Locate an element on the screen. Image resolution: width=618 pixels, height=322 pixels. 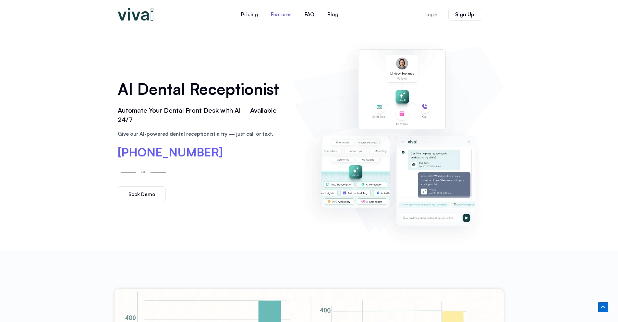
a: Pricing is located at coordinates (250, 14).